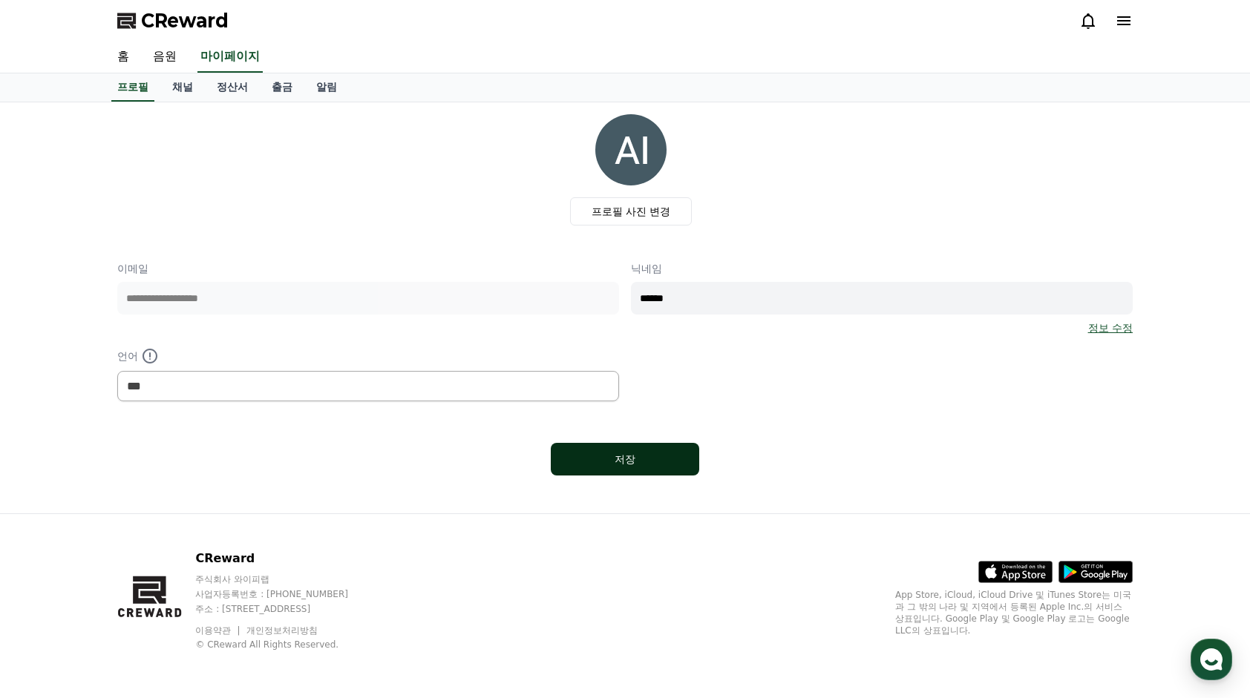 This screenshot has width=1250, height=698. Describe the element at coordinates (286, 645) in the screenshot. I see `p: © CReward All Rights Reserved.` at that location.